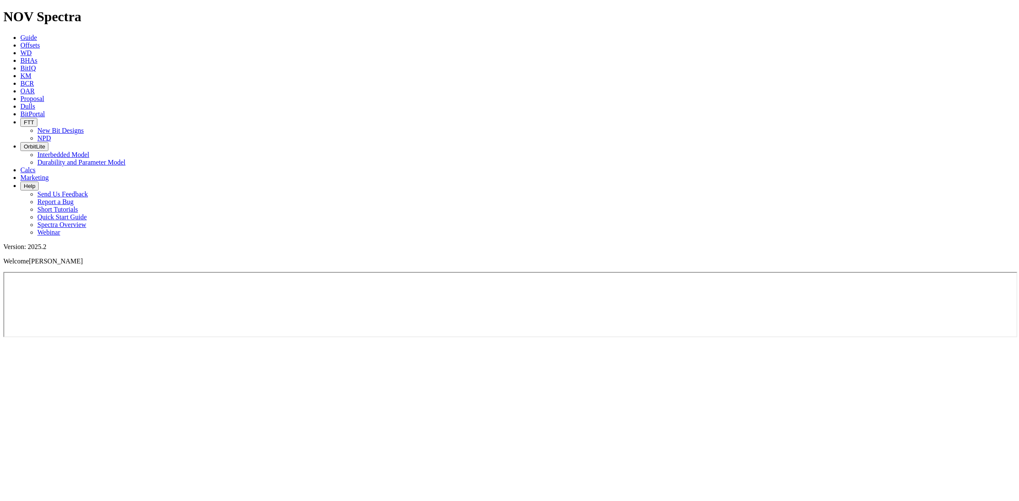 The width and height of the screenshot is (1019, 501). I want to click on a: BHAs, so click(29, 60).